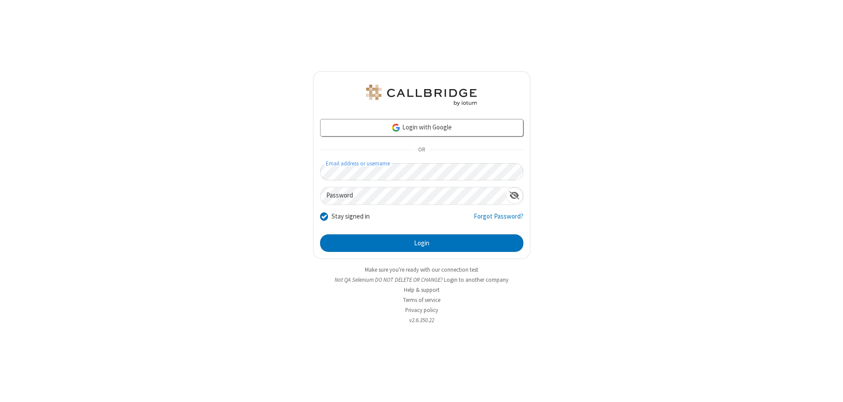 This screenshot has height=402, width=843. What do you see at coordinates (498, 220) in the screenshot?
I see `a: Forgot Password?` at bounding box center [498, 220].